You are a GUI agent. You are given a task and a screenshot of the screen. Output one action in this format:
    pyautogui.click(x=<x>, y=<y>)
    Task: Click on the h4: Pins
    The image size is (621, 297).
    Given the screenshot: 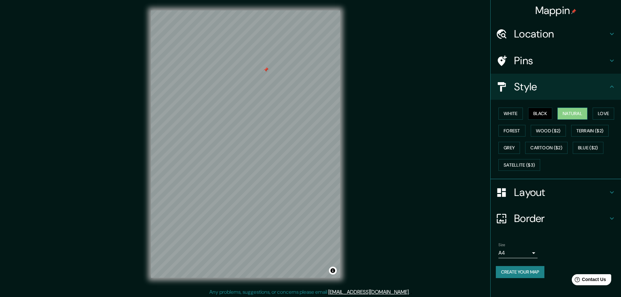 What is the action you would take?
    pyautogui.click(x=561, y=61)
    